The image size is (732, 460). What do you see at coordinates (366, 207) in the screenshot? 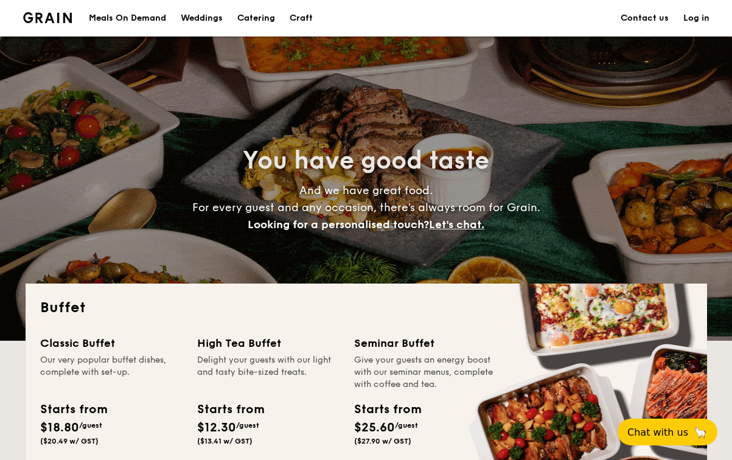
I see `span: And we have great food. For every guest and any occasion, there’s always room for Grain.` at bounding box center [366, 207].